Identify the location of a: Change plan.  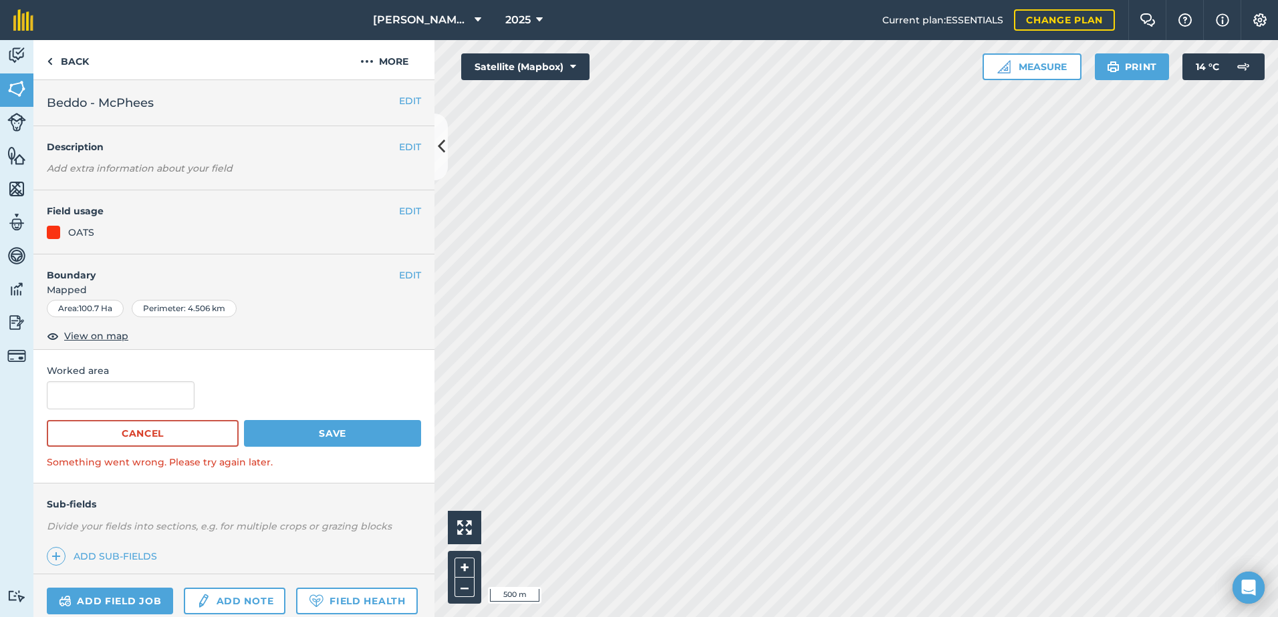
(1064, 20).